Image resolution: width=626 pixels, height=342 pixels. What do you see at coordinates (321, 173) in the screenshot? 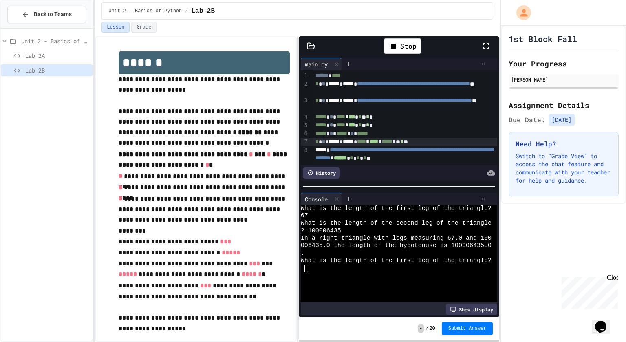
I see `div: History` at bounding box center [321, 173].